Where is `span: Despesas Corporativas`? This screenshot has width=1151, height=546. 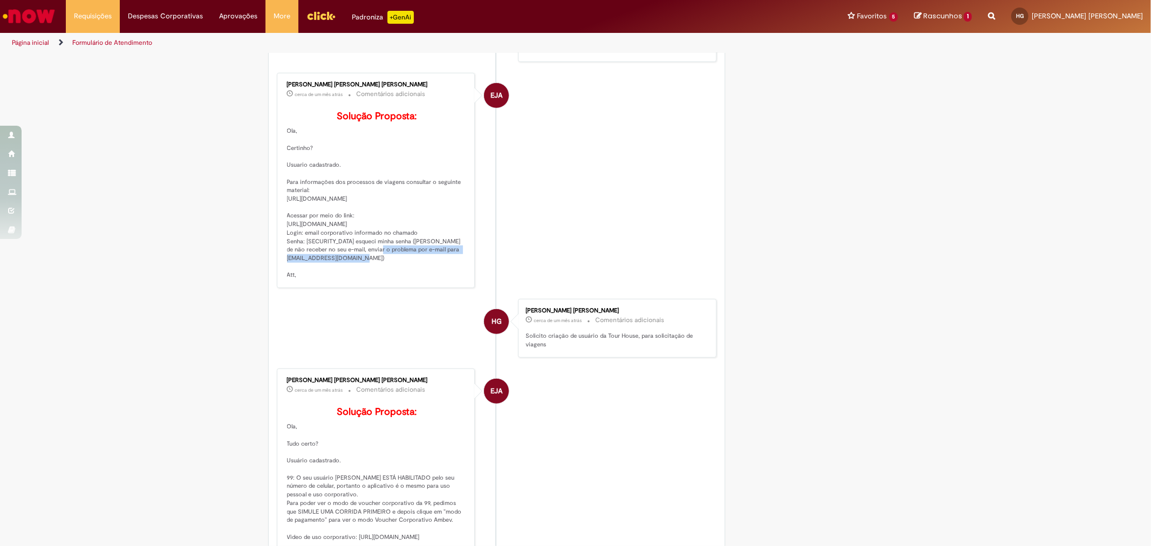
span: Despesas Corporativas is located at coordinates (165, 16).